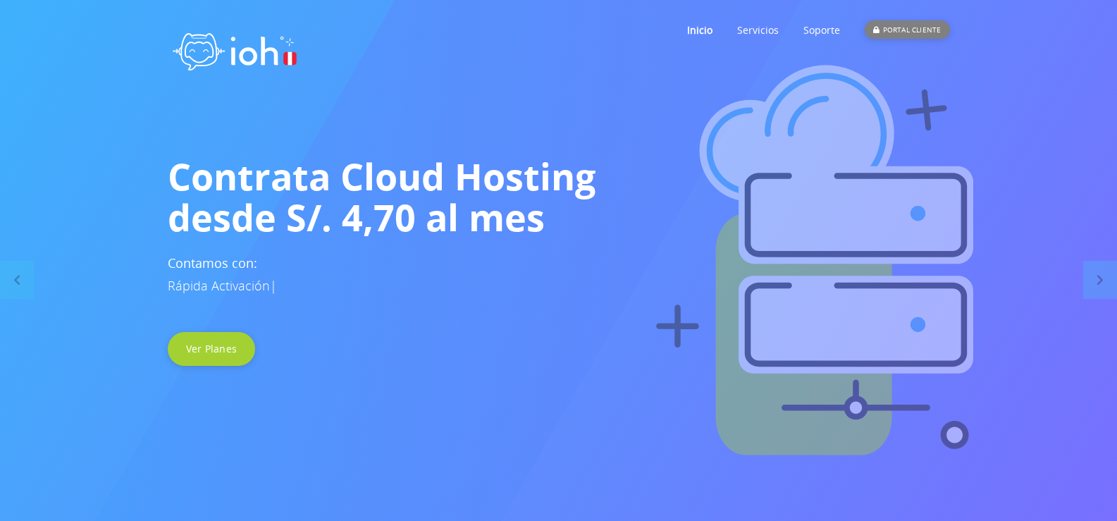  I want to click on a: Ver Planes, so click(211, 349).